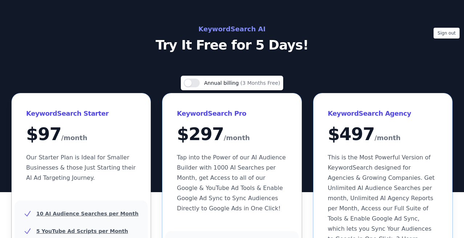 The height and width of the screenshot is (238, 464). What do you see at coordinates (232, 113) in the screenshot?
I see `h3: KeywordSearch Pro` at bounding box center [232, 113].